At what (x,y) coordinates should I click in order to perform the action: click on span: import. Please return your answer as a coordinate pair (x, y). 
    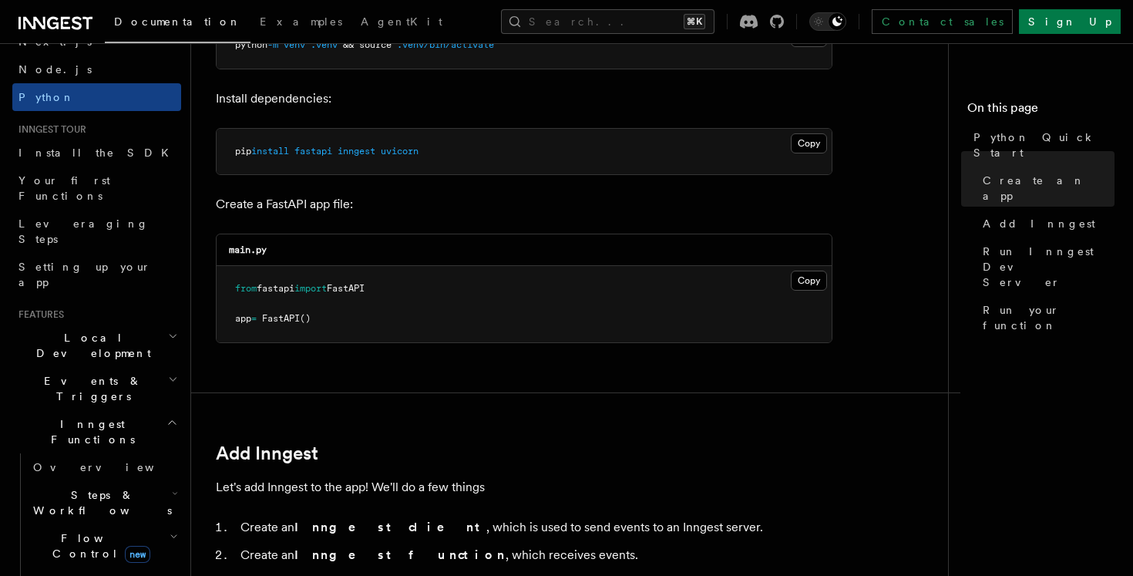
    Looking at the image, I should click on (311, 288).